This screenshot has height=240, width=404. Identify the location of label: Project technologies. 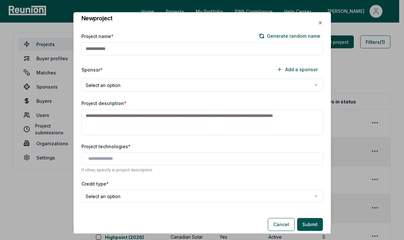
(106, 146).